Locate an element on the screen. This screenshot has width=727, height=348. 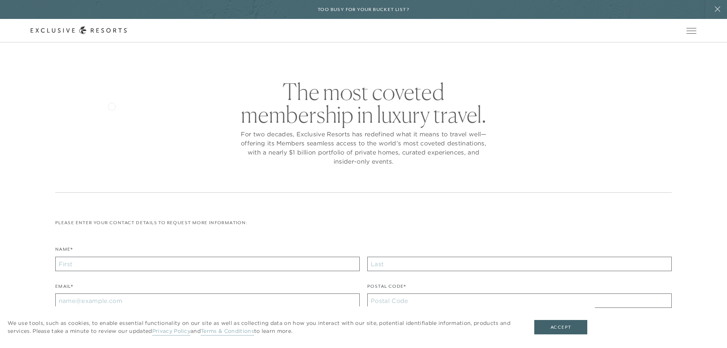
input: First is located at coordinates (207, 264).